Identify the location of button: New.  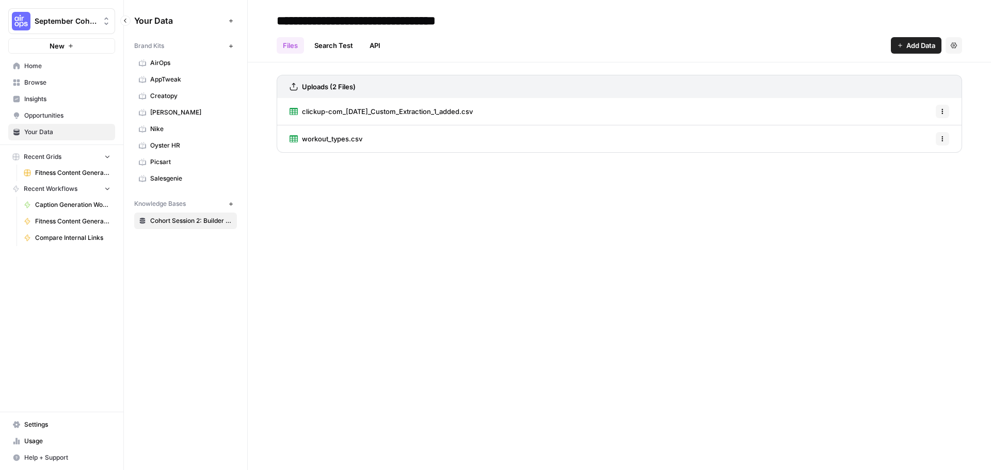
(61, 46).